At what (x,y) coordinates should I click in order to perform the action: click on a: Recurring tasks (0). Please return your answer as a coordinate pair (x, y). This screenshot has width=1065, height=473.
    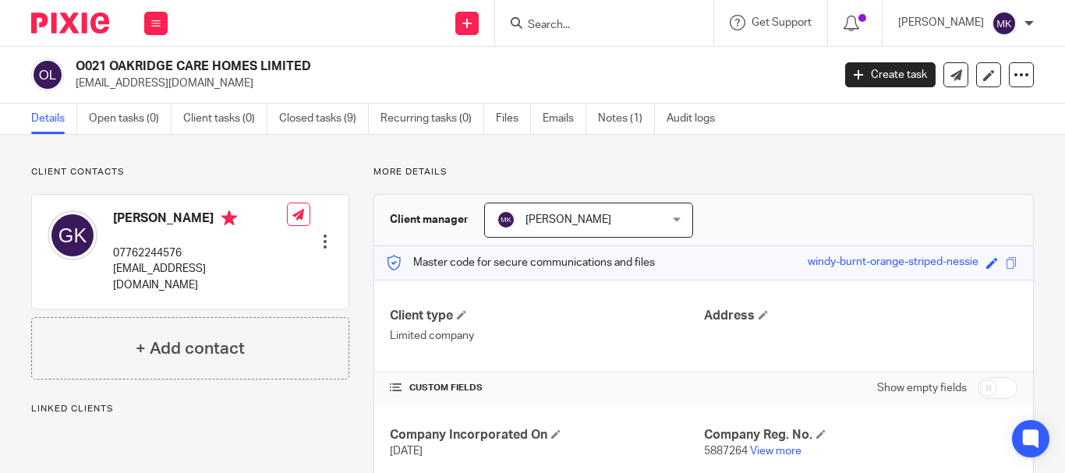
    Looking at the image, I should click on (432, 118).